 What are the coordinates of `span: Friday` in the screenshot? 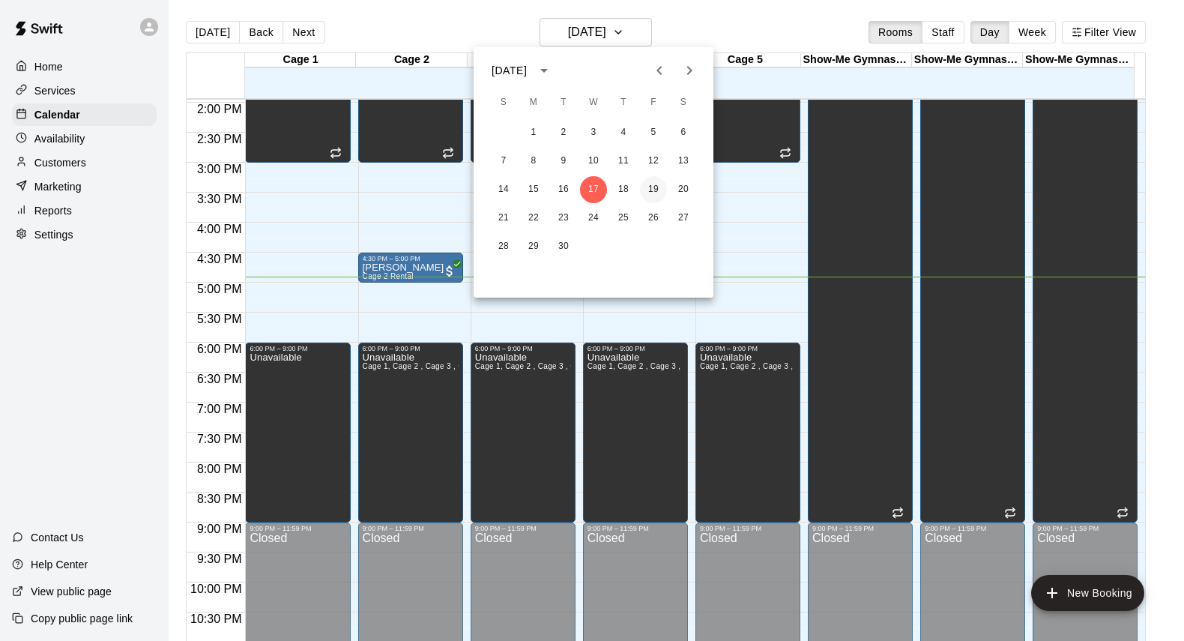 It's located at (653, 103).